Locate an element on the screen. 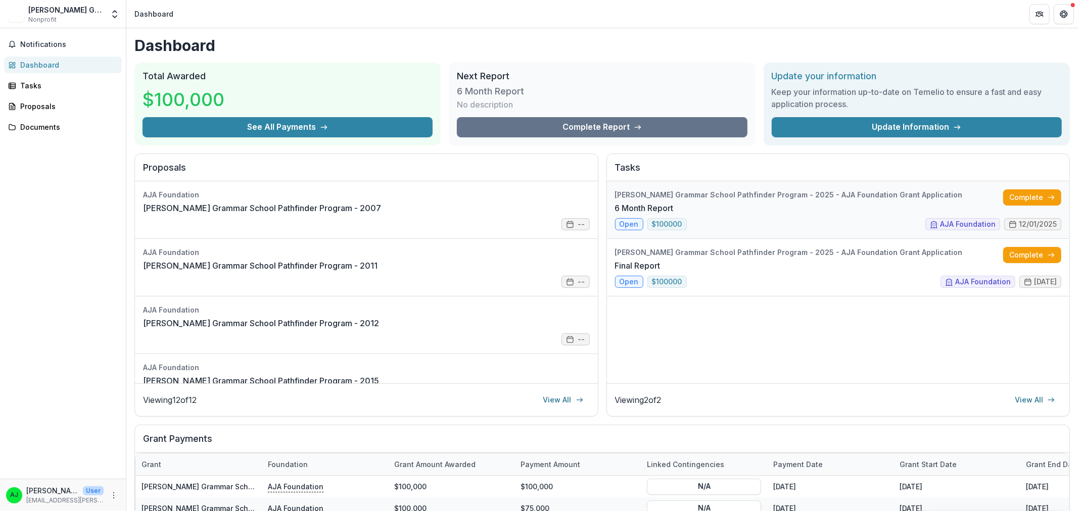  div: Tasks is located at coordinates (67, 85).